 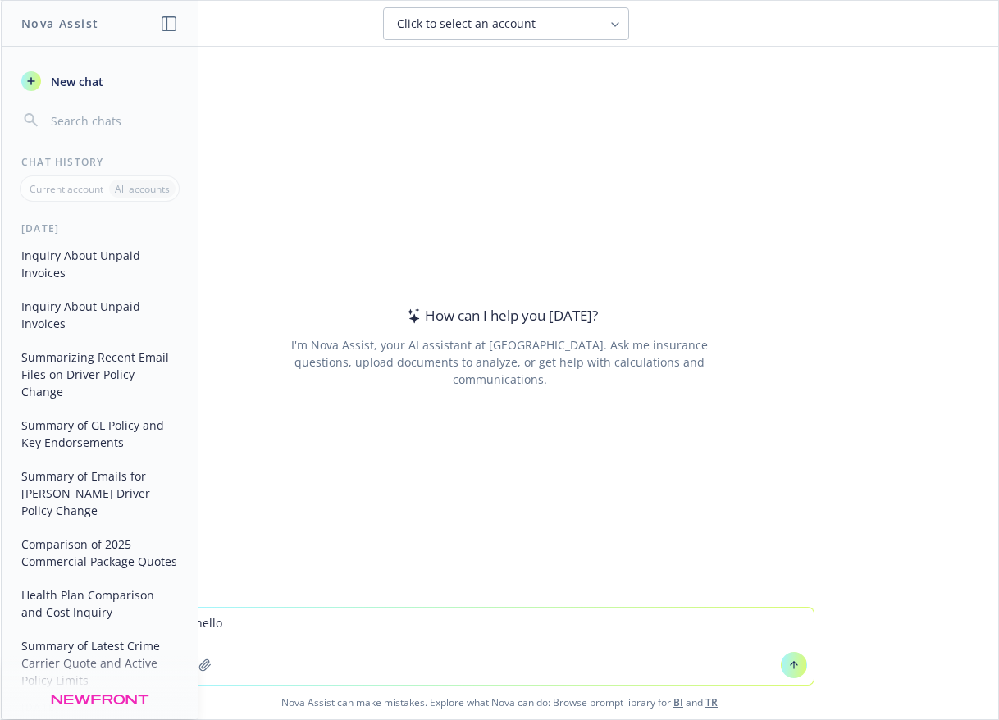 I want to click on button: Summarizing Recent Email Files on Driver Policy Change, so click(x=99, y=374).